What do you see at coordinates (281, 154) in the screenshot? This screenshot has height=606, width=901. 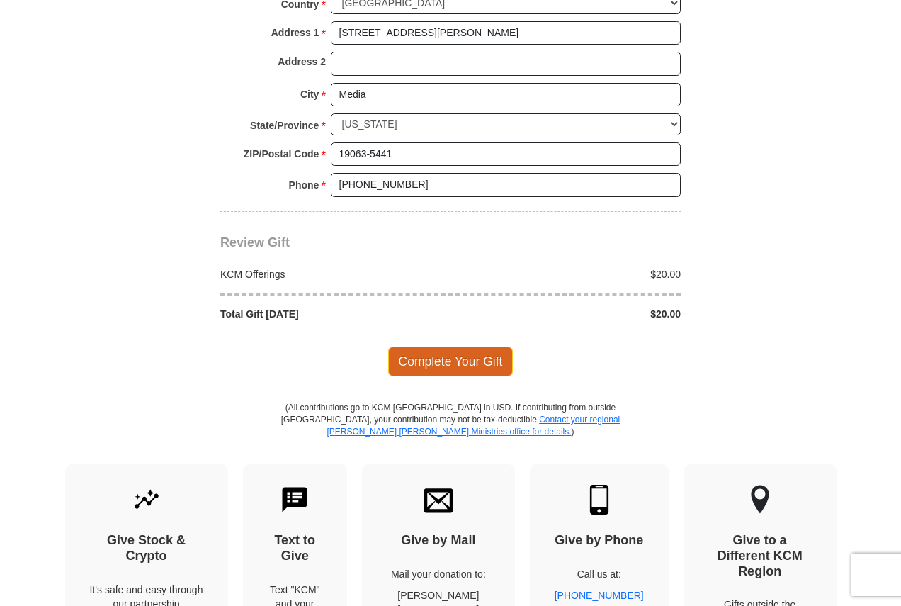 I see `strong: ZIP/Postal Code` at bounding box center [281, 154].